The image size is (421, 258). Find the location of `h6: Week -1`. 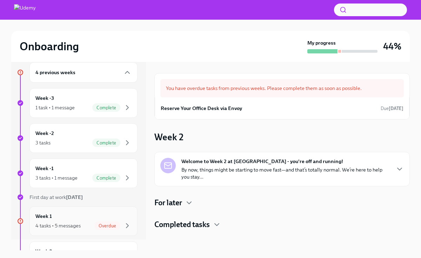

h6: Week -1 is located at coordinates (45, 168).